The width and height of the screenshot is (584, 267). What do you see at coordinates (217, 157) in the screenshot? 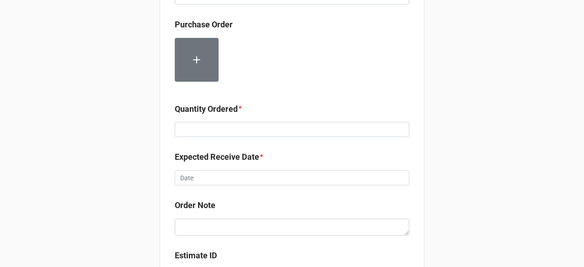
I see `label: Expected Receive Date` at bounding box center [217, 157].